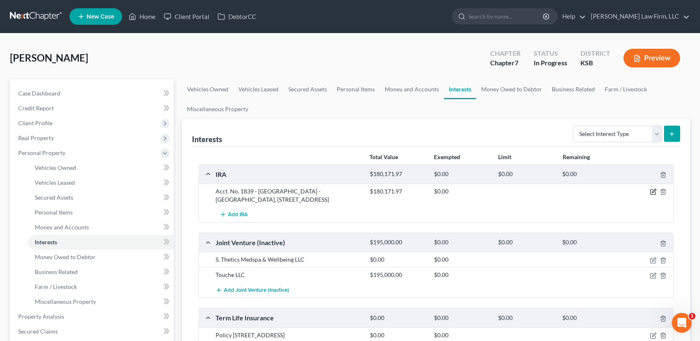  I want to click on span: Property Analysis, so click(41, 316).